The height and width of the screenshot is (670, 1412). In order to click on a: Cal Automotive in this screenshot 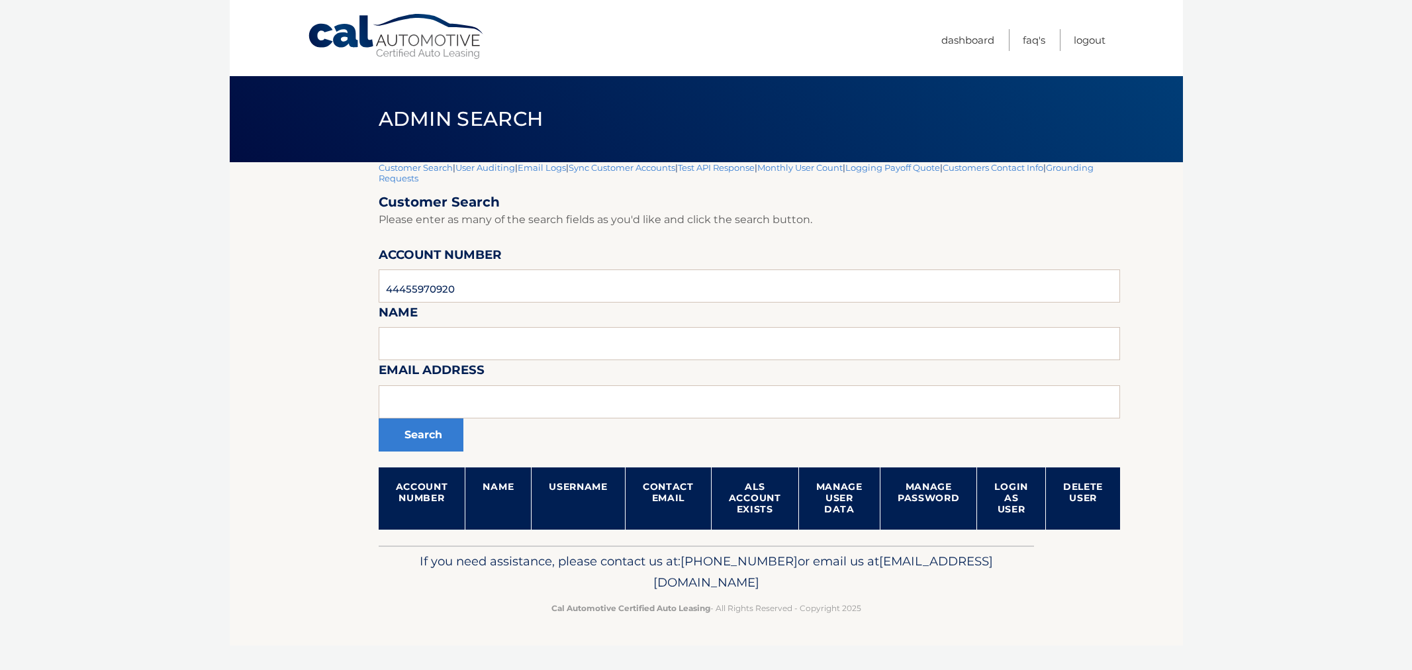, I will do `click(396, 36)`.